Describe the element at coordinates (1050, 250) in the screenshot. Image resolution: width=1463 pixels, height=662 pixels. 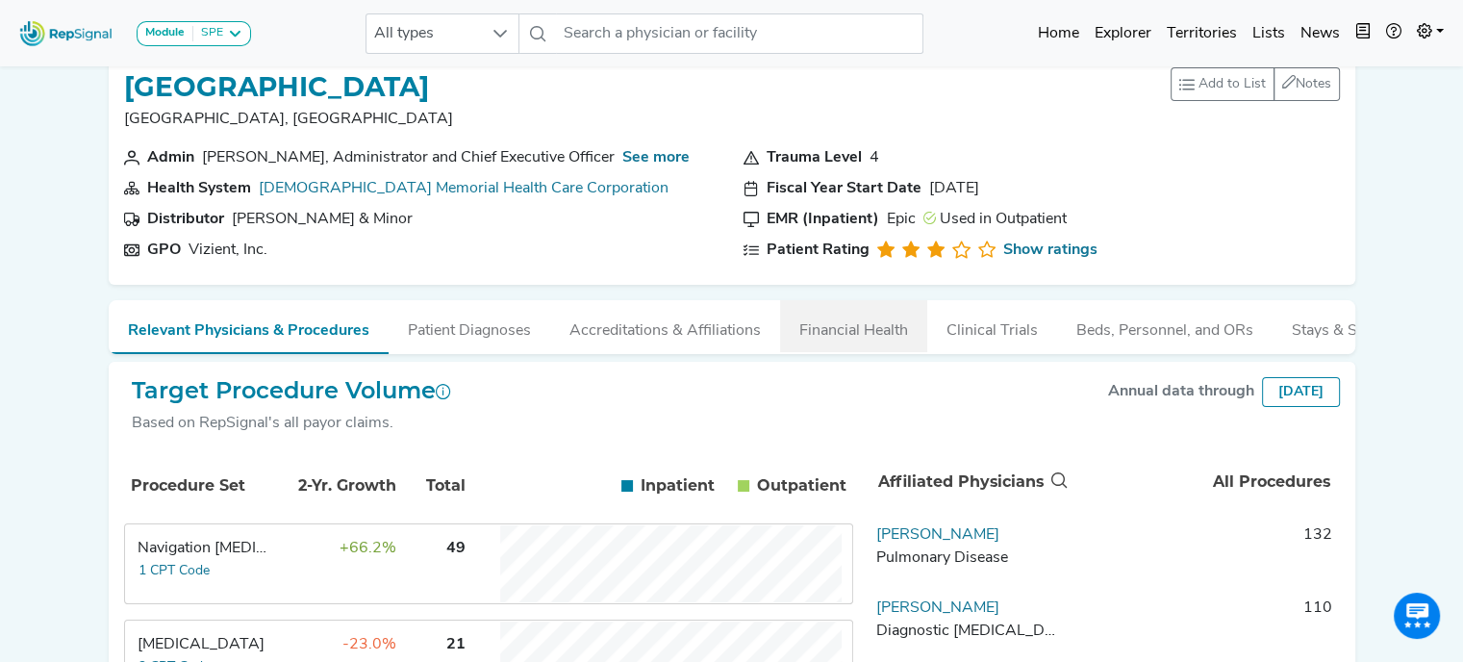
I see `a: Show ratings` at that location.